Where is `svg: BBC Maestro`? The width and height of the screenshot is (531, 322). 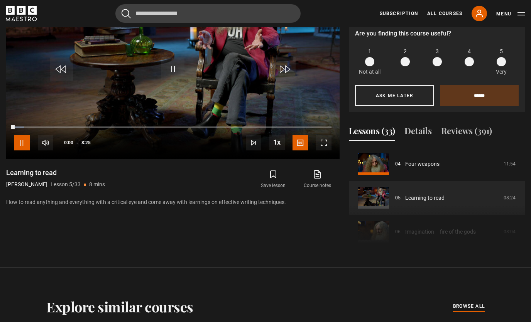
svg: BBC Maestro is located at coordinates (21, 14).